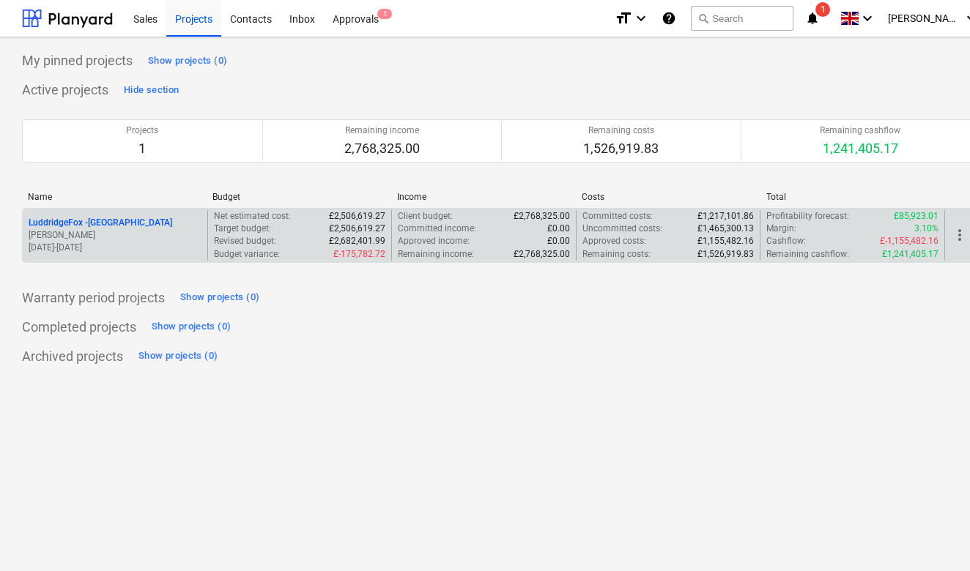 Image resolution: width=970 pixels, height=571 pixels. I want to click on p: £-1,155,482.16, so click(909, 241).